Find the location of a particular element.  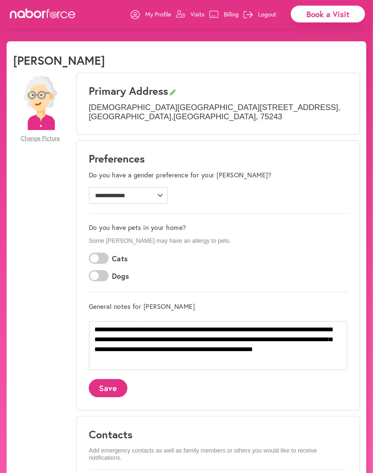

label: Cats is located at coordinates (120, 259).